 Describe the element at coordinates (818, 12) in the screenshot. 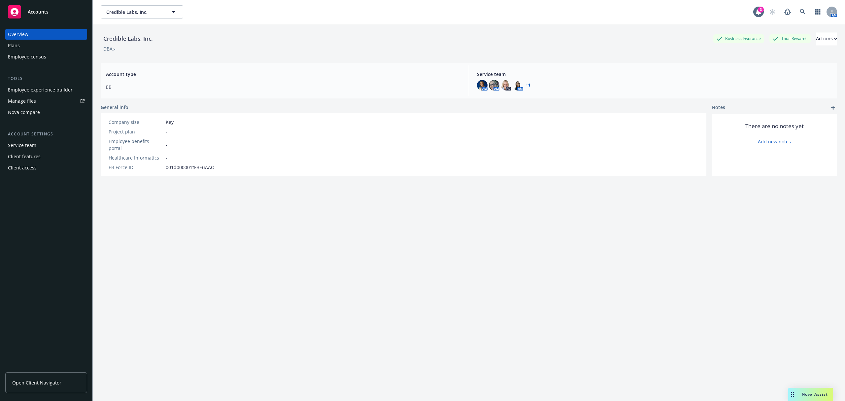

I see `a: Switch app` at that location.